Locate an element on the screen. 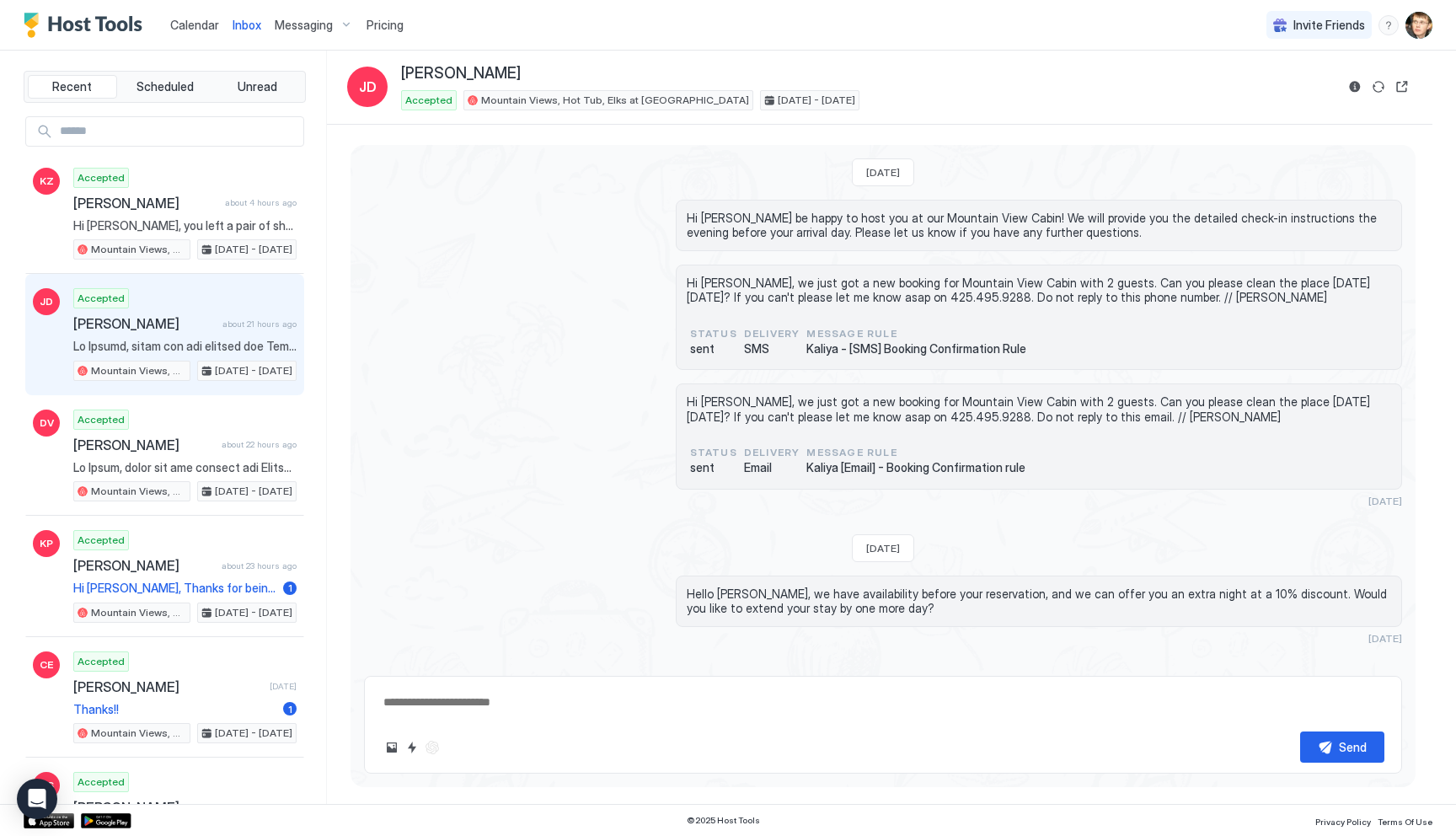 The height and width of the screenshot is (836, 1456). span: Recent is located at coordinates (72, 86).